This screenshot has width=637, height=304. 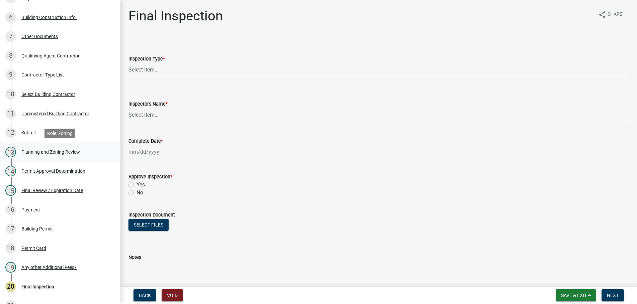 What do you see at coordinates (11, 75) in the screenshot?
I see `div: 9` at bounding box center [11, 75].